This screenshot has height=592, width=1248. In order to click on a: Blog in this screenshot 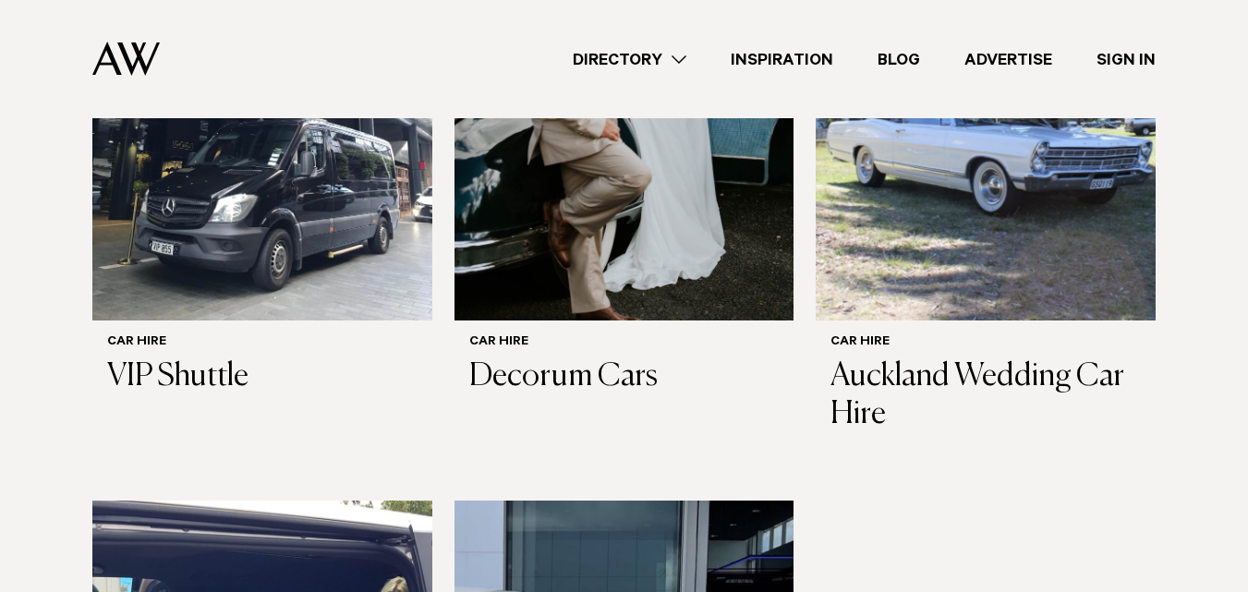, I will do `click(899, 59)`.